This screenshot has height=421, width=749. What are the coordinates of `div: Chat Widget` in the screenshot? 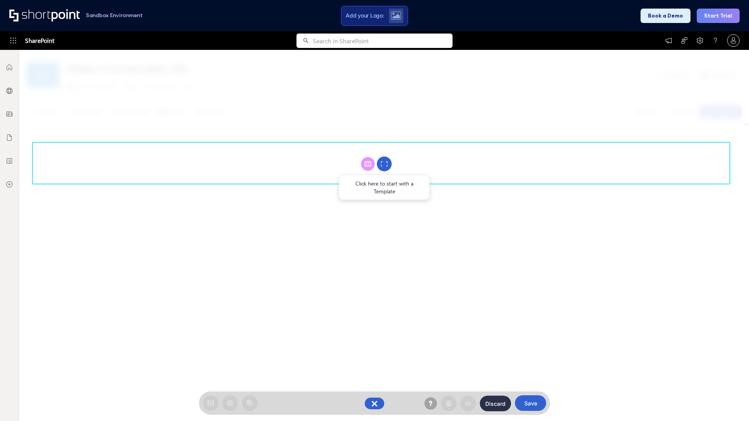 It's located at (730, 403).